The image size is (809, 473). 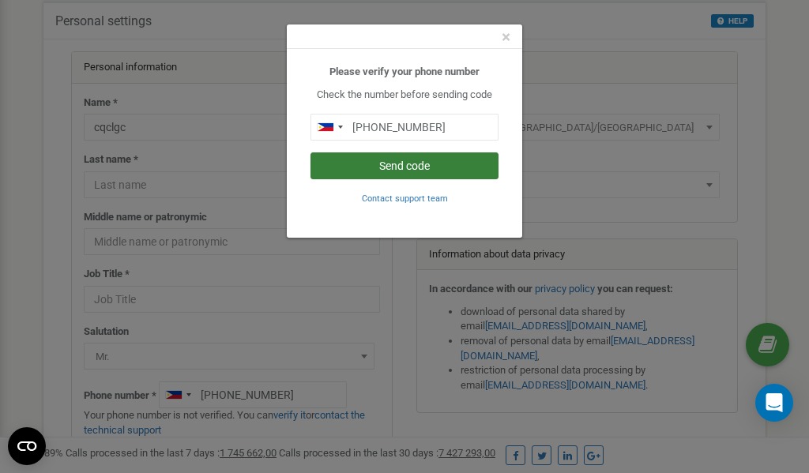 What do you see at coordinates (404, 166) in the screenshot?
I see `button: Send code` at bounding box center [404, 166].